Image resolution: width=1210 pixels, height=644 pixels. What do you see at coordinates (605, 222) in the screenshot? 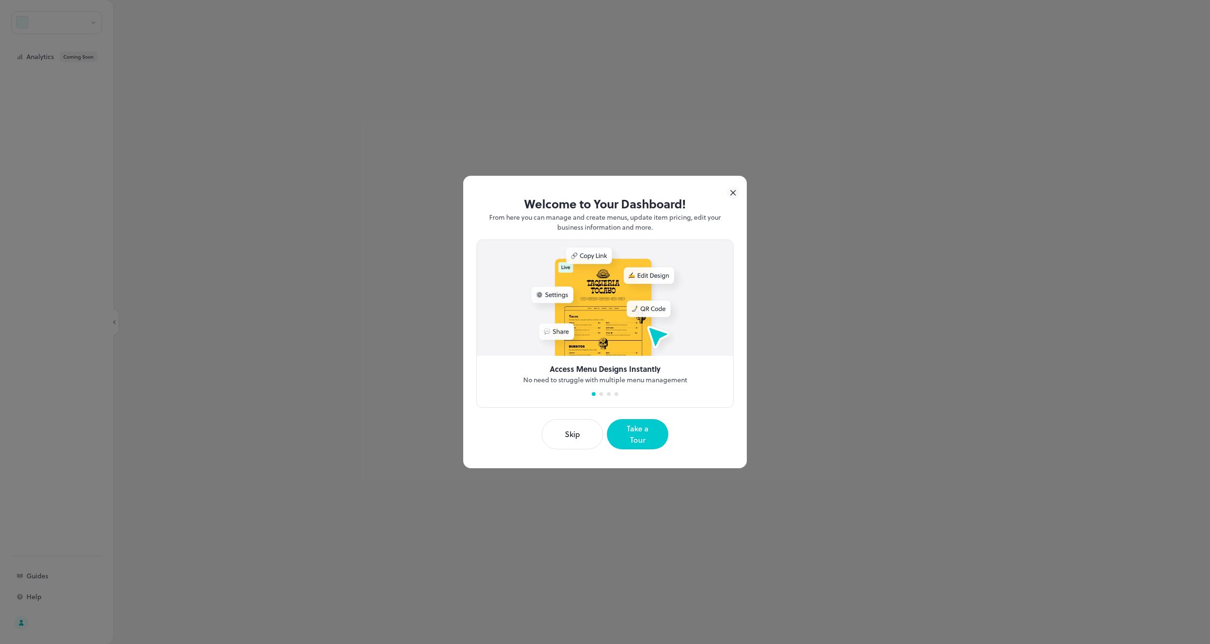
I see `p: From here you can manage and create menus, update item pricing, edit your business information an...` at bounding box center [605, 222].